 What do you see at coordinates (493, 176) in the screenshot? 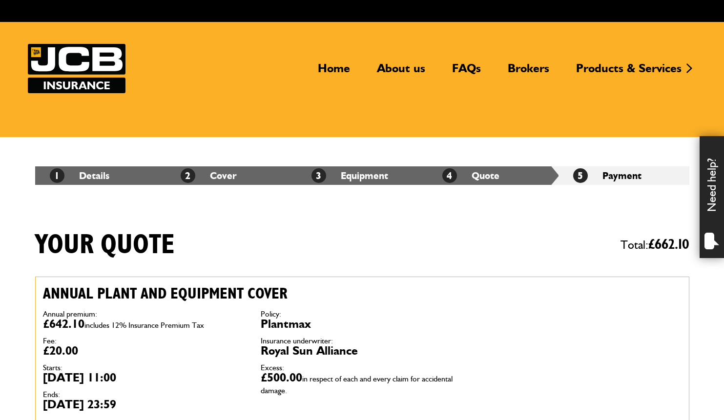
I see `li: Quote` at bounding box center [493, 176].